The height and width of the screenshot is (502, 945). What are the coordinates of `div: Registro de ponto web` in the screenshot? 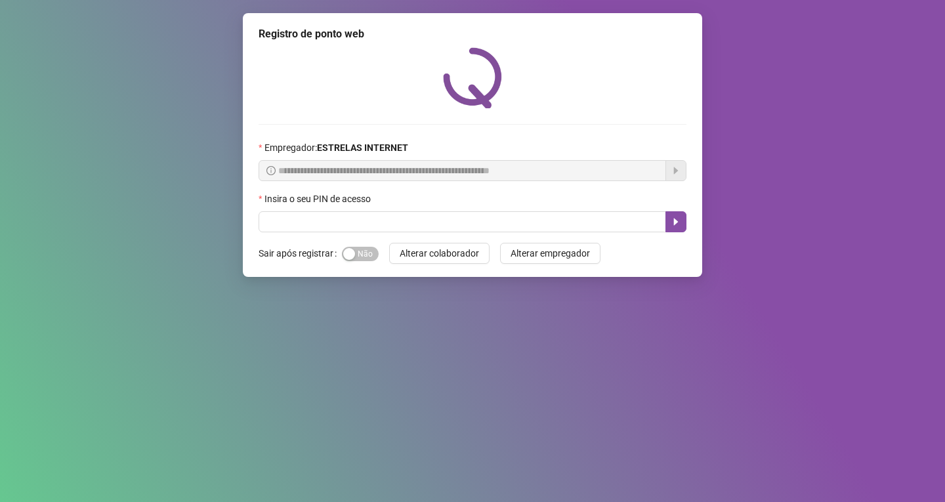 It's located at (473, 34).